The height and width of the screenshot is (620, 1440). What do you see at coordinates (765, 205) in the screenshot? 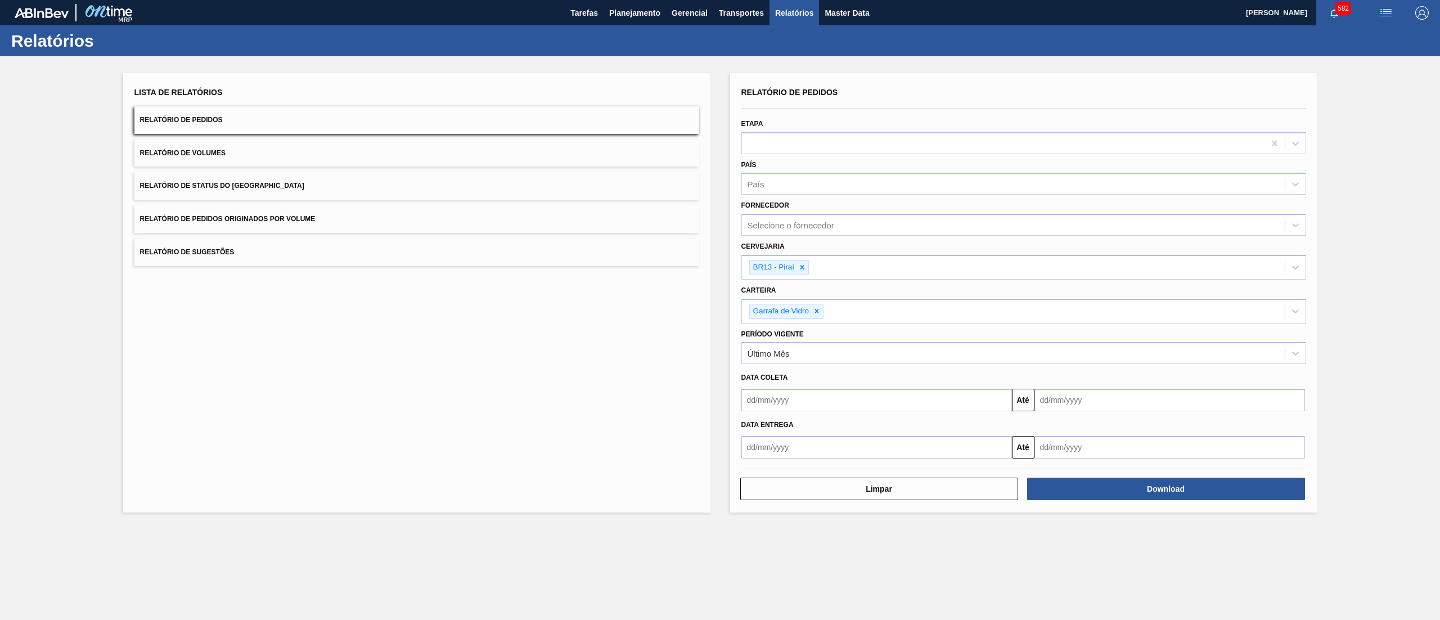
I see `label: Fornecedor` at bounding box center [765, 205].